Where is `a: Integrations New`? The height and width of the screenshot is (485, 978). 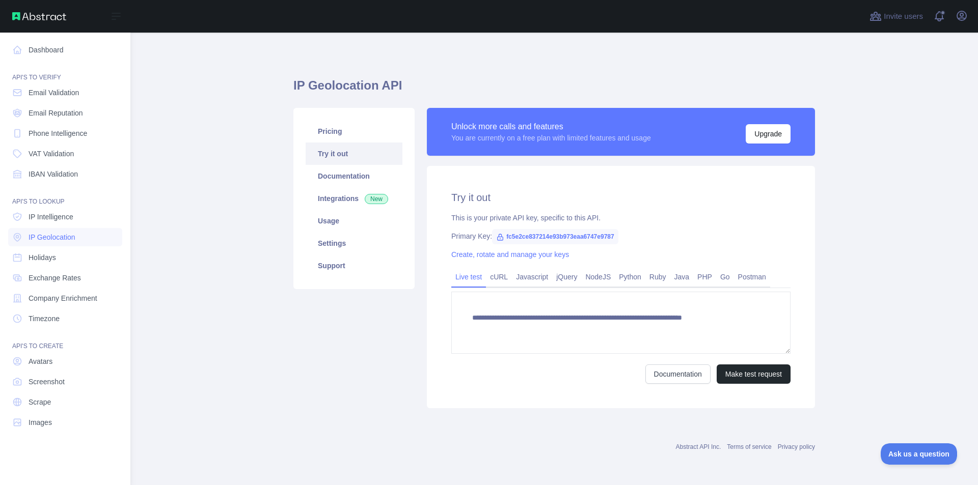 a: Integrations New is located at coordinates (354, 199).